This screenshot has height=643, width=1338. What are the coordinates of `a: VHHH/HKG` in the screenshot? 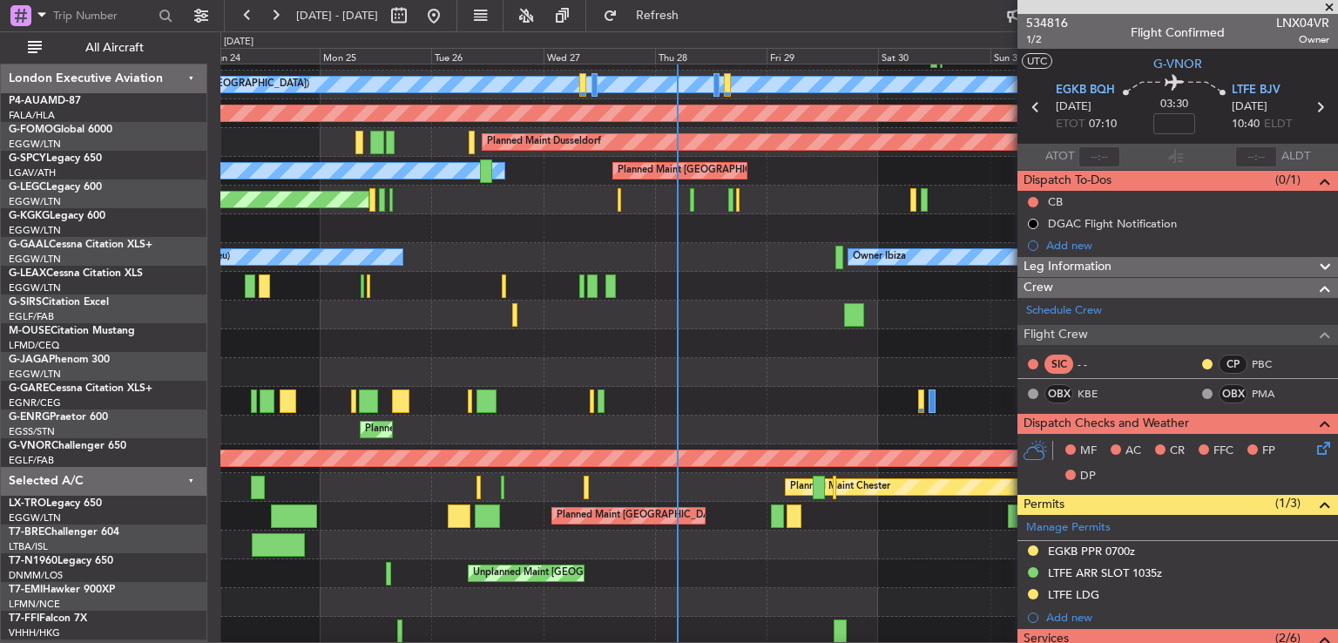 It's located at (34, 632).